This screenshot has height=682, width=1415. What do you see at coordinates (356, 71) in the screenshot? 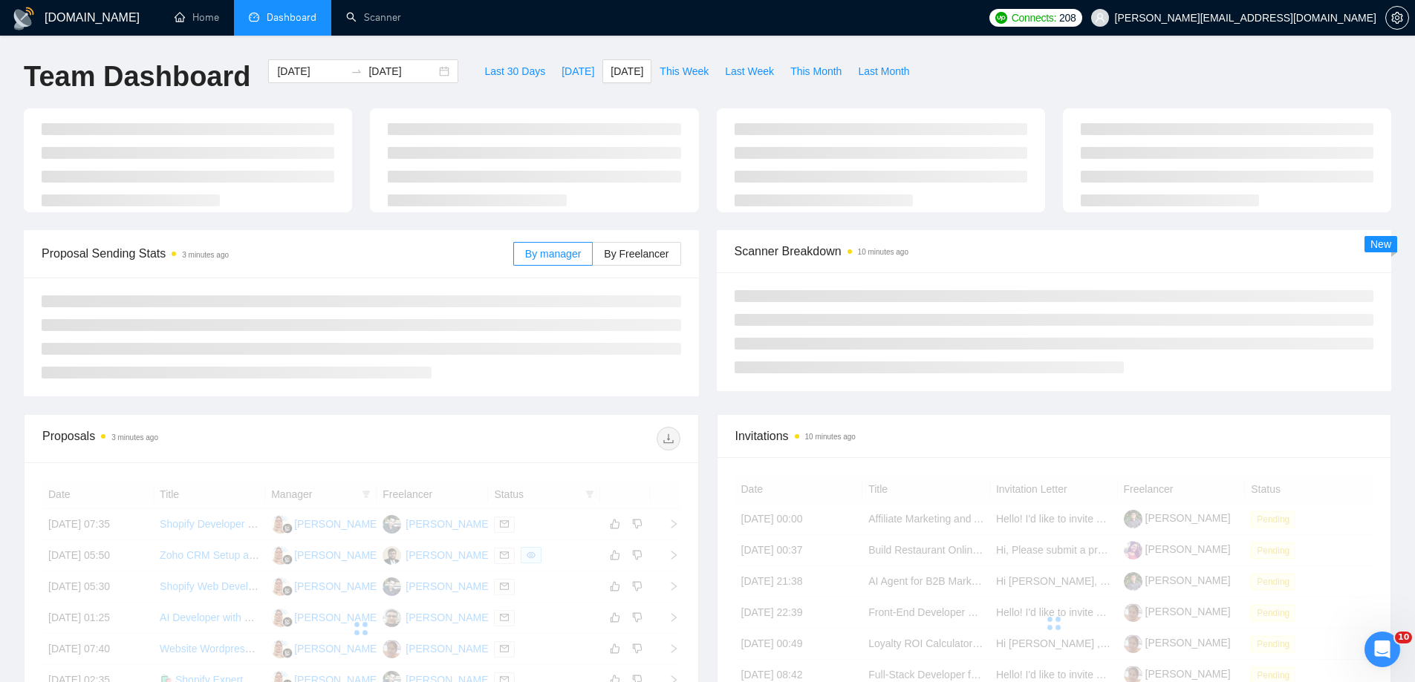
I see `span: to` at bounding box center [356, 71].